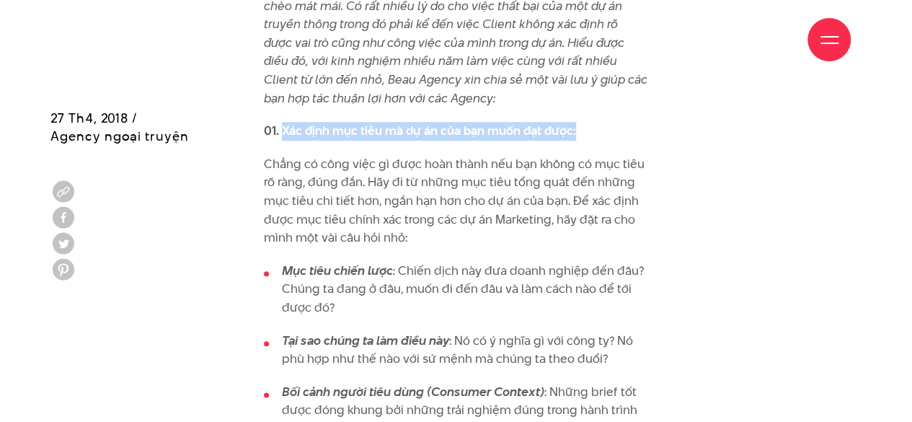  I want to click on em: Bối cảnh người tiêu dùng (Consumer Context), so click(413, 391).